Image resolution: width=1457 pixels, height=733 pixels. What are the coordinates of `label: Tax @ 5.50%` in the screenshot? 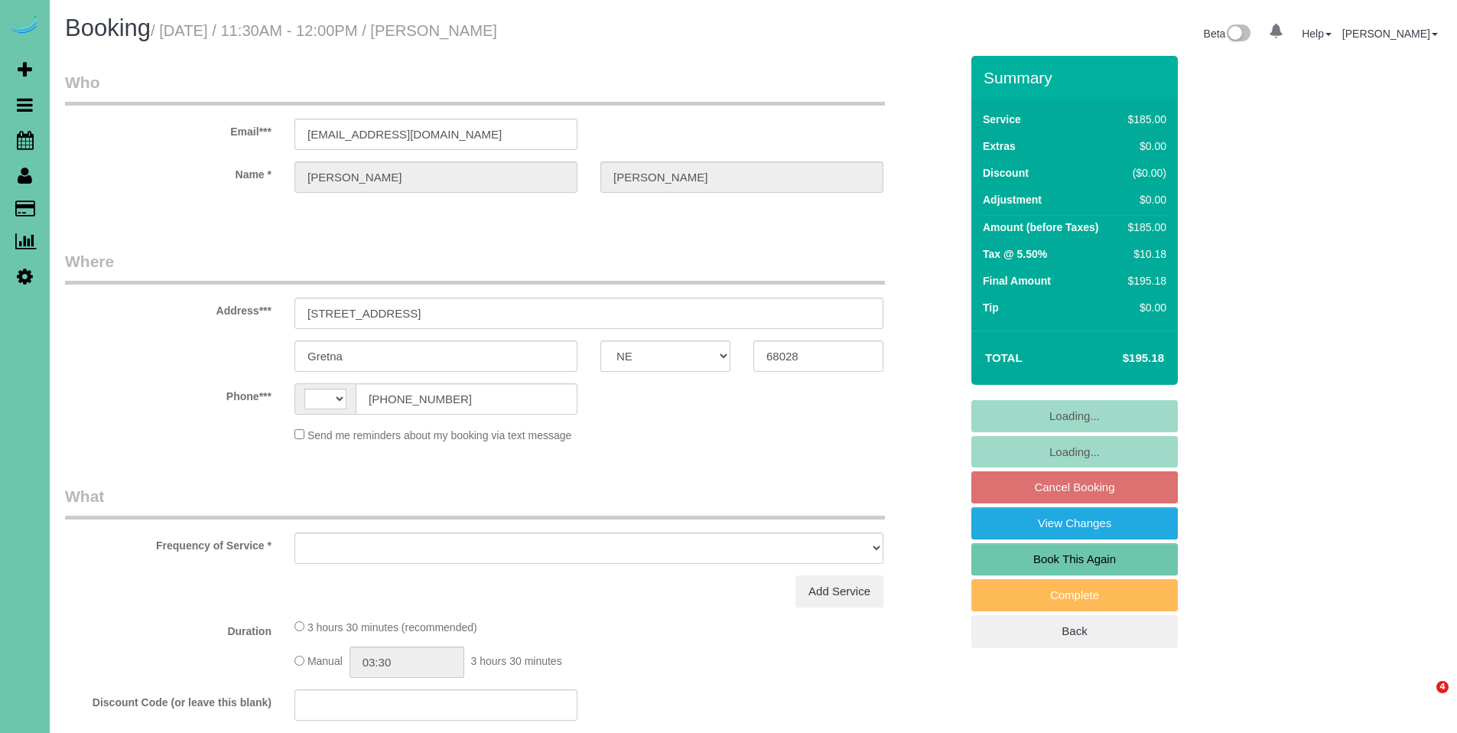 It's located at (1015, 254).